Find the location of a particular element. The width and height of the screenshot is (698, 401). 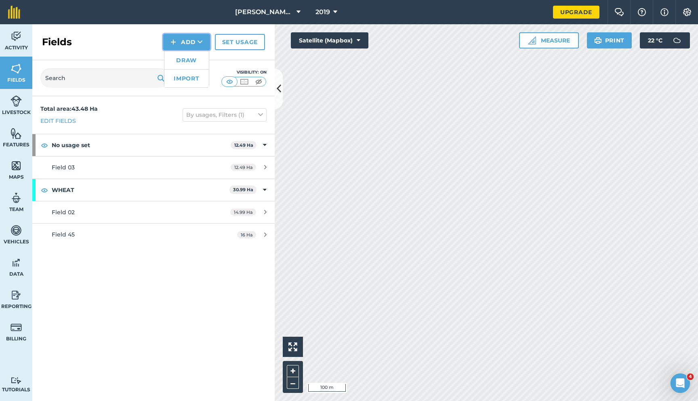

img: svg+xml;base64,PHN2ZyB4bWxucz0iaHR0cDovL3d3dy53My5vcmcvMjAwMC9zdmciIHdpZHRoPSIxNCIgaGVpZ2h0PSIyNC... is located at coordinates (173, 42).